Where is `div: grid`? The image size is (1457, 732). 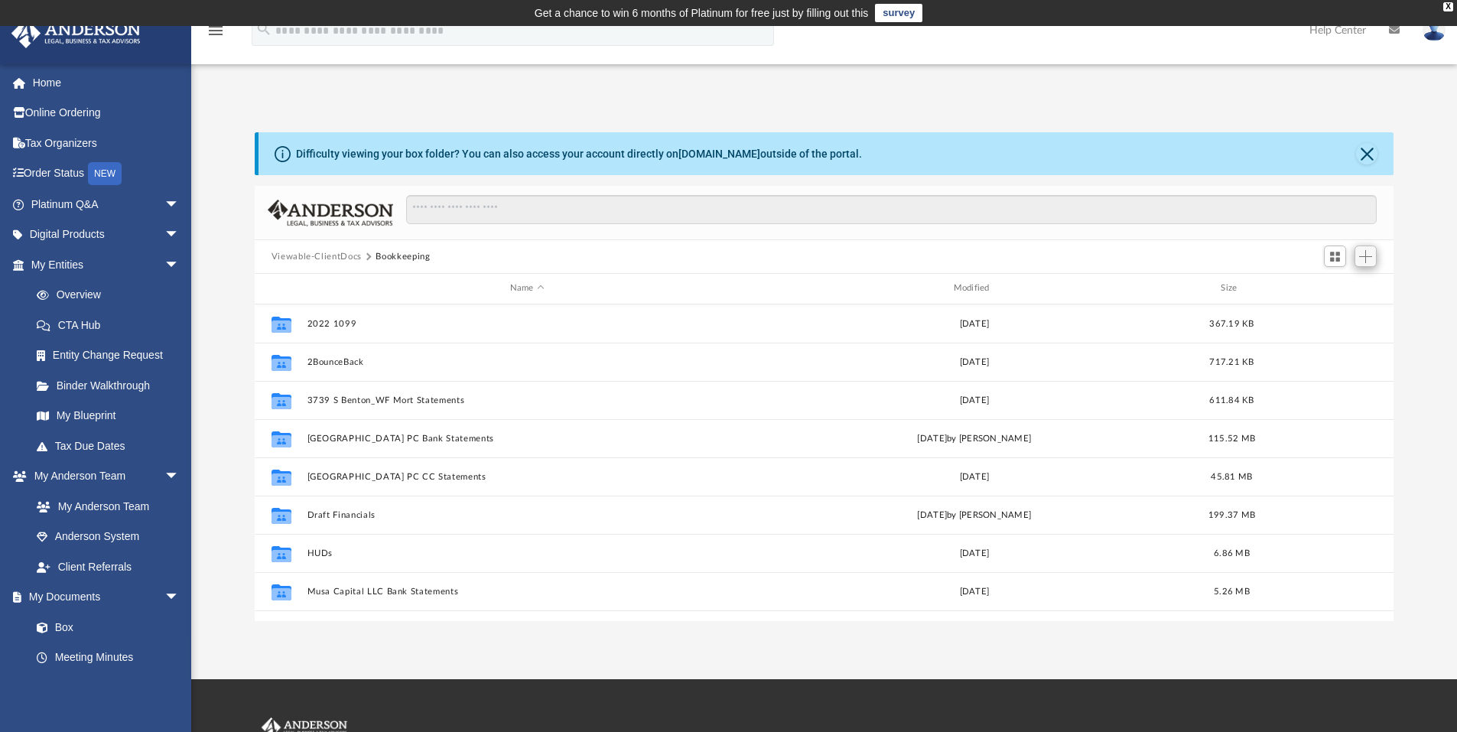
div: grid is located at coordinates (825, 463).